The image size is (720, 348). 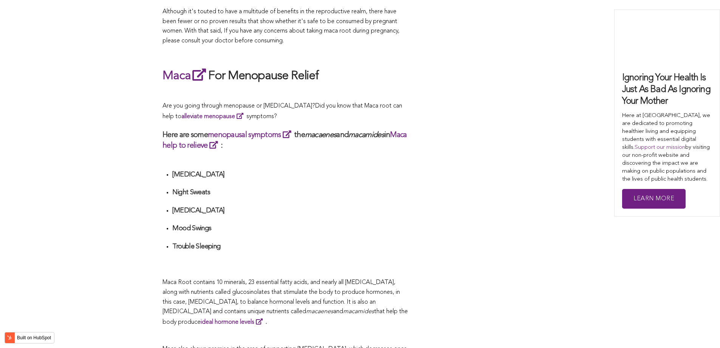 I want to click on a: menopausal symptoms, so click(x=251, y=135).